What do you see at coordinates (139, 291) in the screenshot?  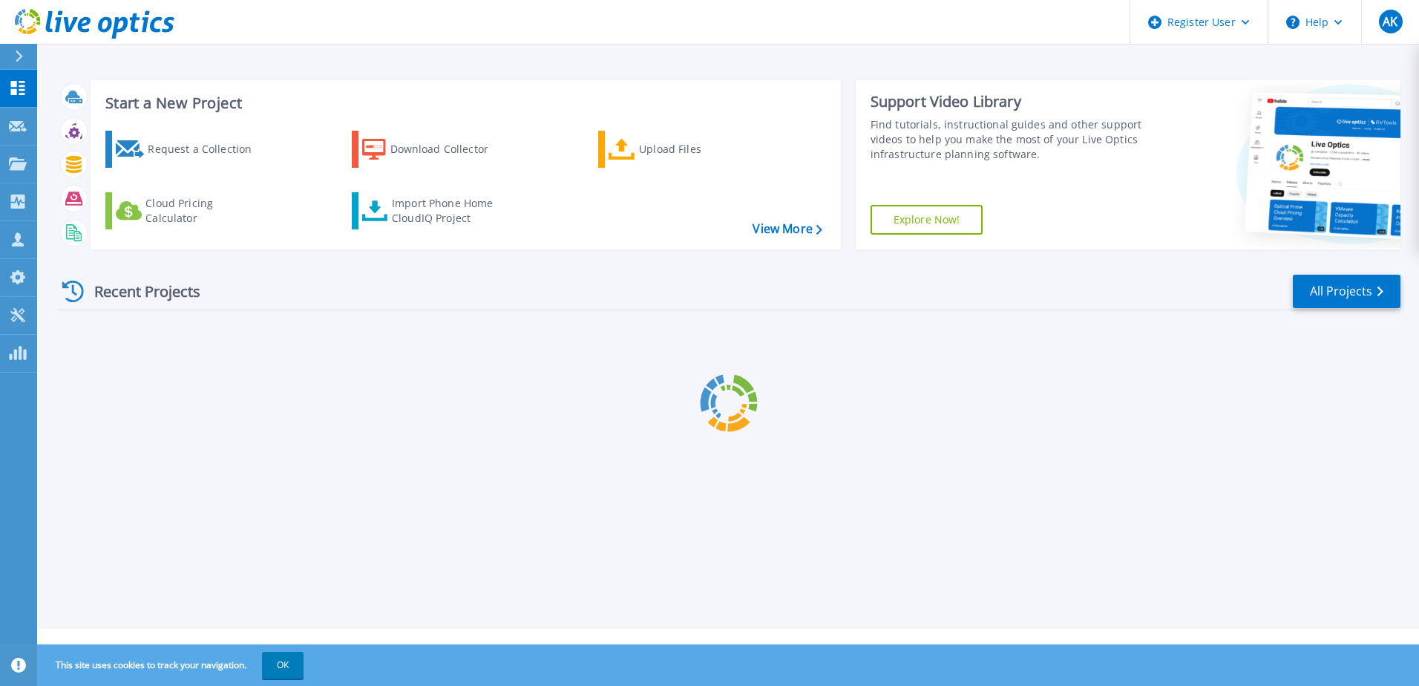 I see `div: Recent Projects` at bounding box center [139, 291].